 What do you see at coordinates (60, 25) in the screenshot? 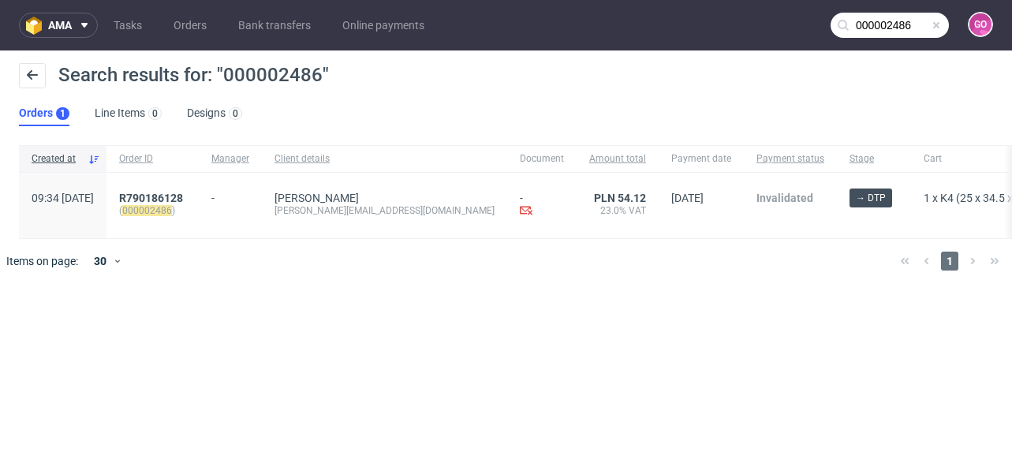
I see `span: ama` at bounding box center [60, 25].